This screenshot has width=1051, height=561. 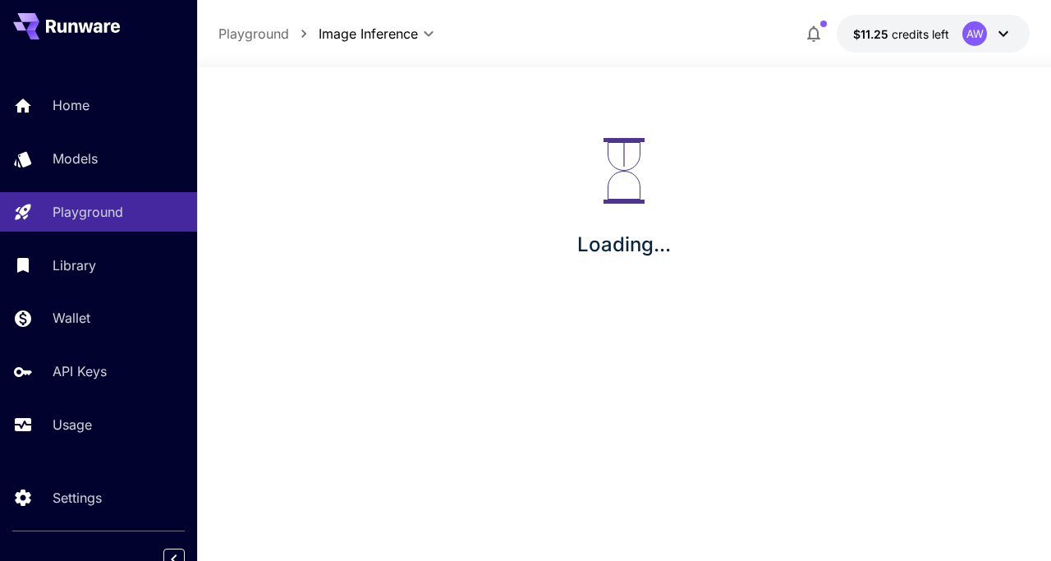 I want to click on span: $11.25, so click(x=872, y=34).